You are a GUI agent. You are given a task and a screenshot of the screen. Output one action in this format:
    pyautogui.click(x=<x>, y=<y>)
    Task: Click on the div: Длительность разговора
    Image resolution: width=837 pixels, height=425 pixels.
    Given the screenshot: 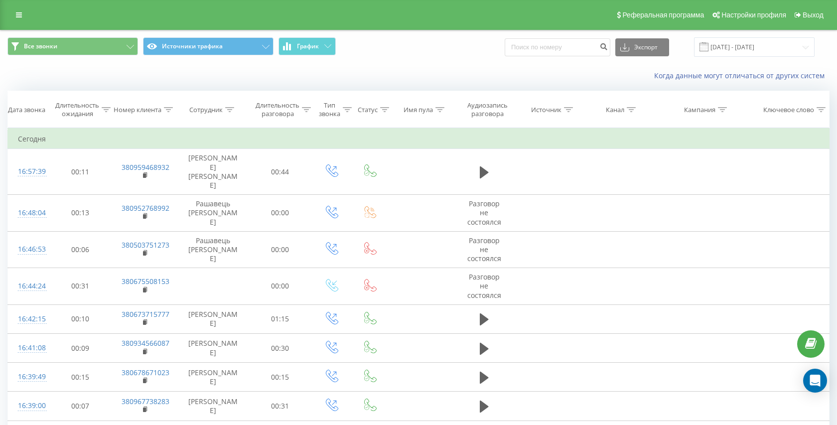 What is the action you would take?
    pyautogui.click(x=278, y=110)
    